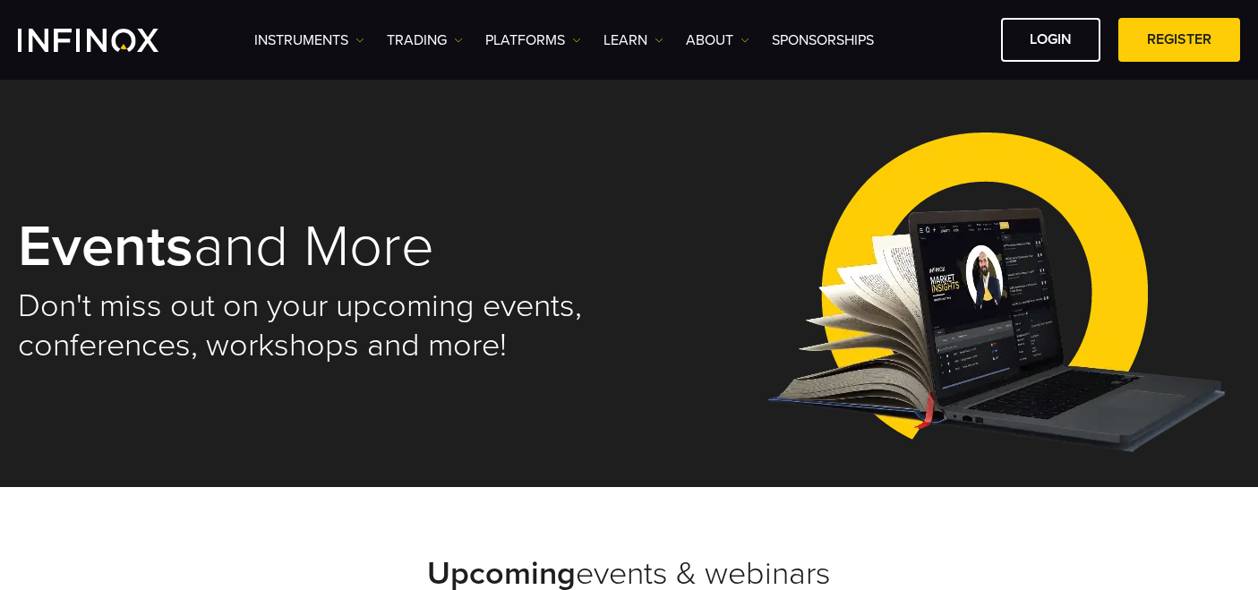 The image size is (1258, 590). What do you see at coordinates (106, 246) in the screenshot?
I see `strong: Events` at bounding box center [106, 246].